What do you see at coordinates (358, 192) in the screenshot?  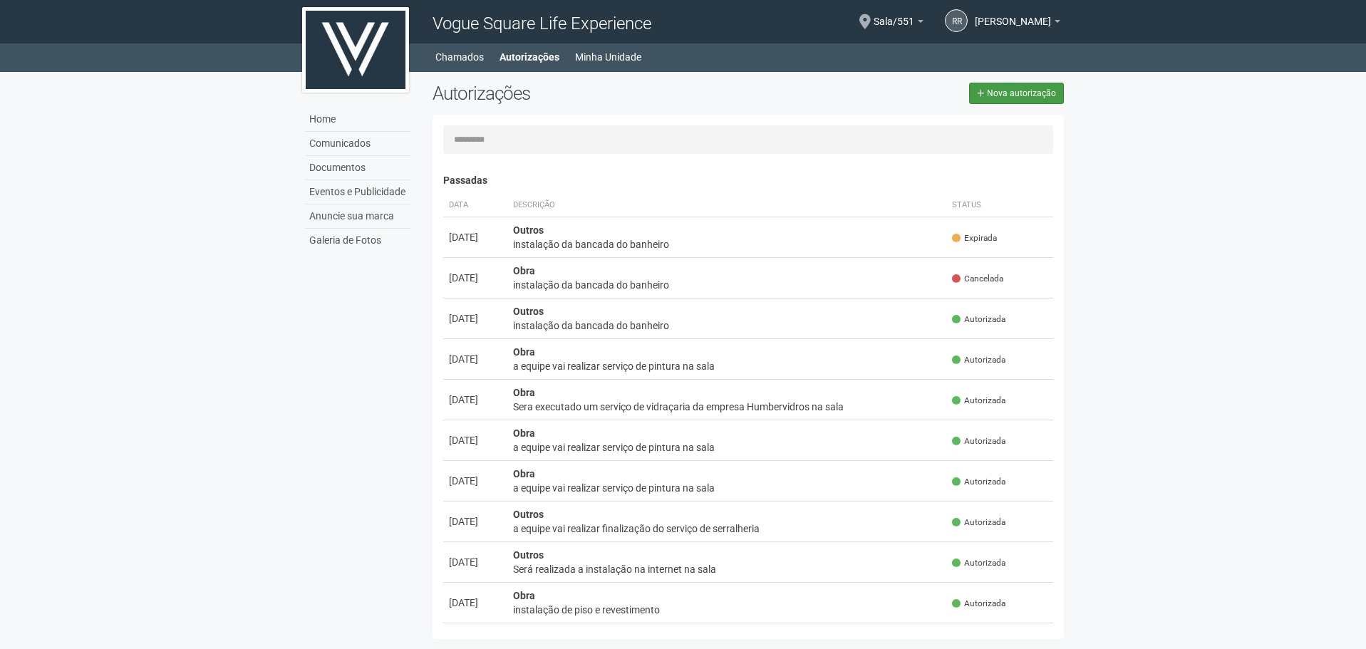 I see `a: Eventos e Publicidade` at bounding box center [358, 192].